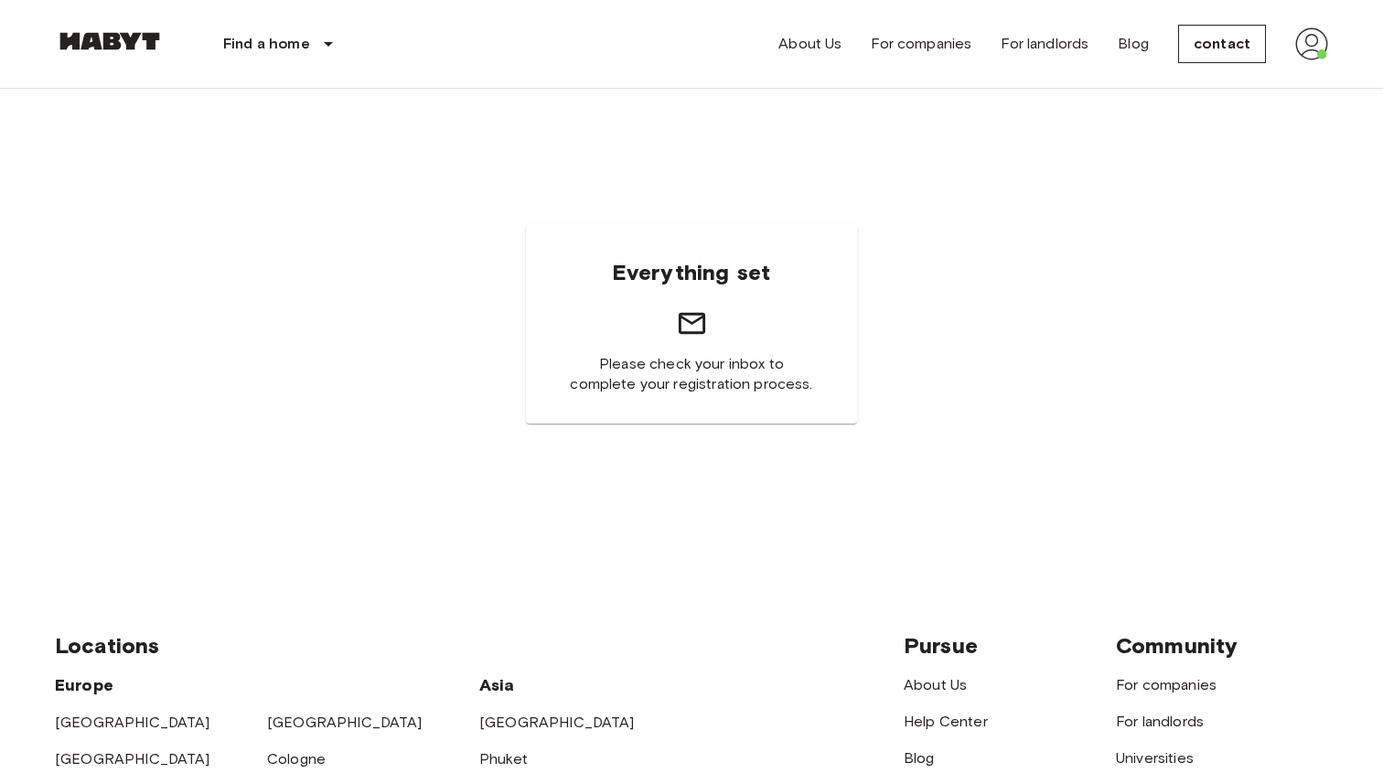  What do you see at coordinates (691, 272) in the screenshot?
I see `font: Everything set` at bounding box center [691, 272].